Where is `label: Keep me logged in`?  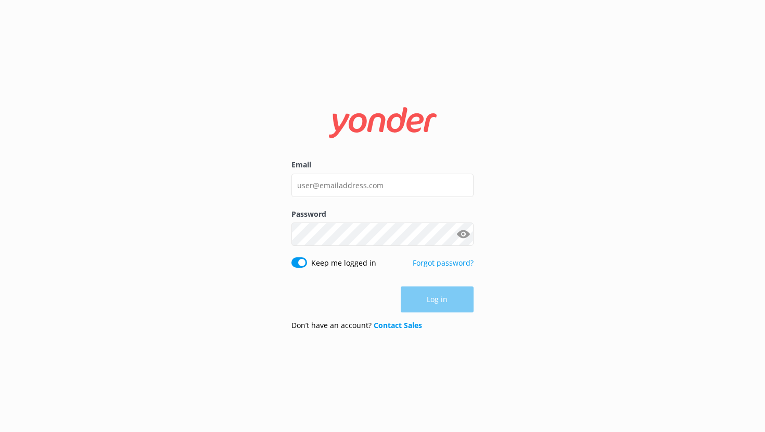
label: Keep me logged in is located at coordinates (343, 263).